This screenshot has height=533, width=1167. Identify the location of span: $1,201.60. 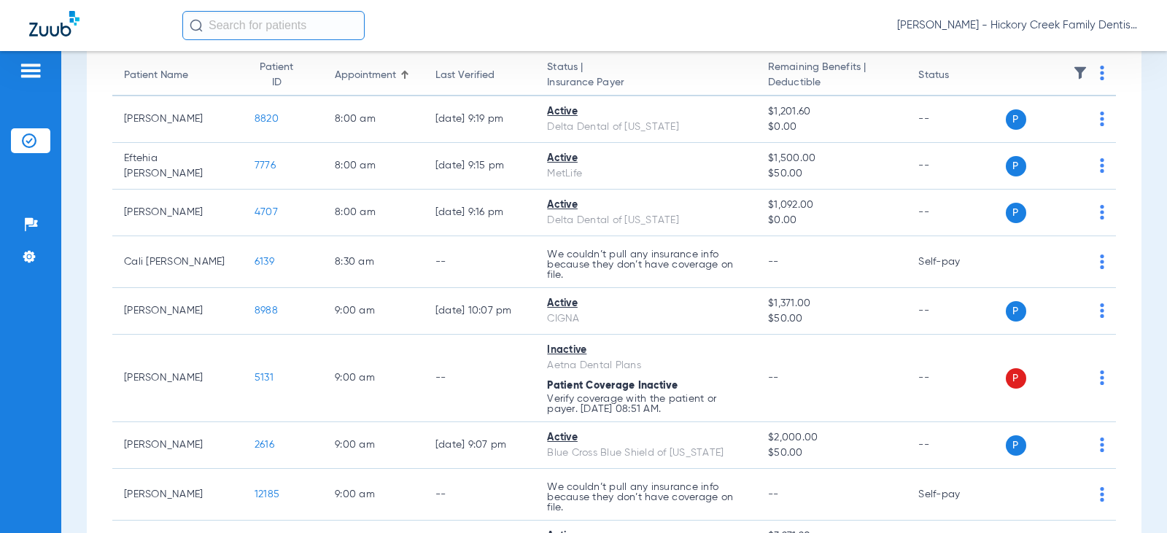
(832, 112).